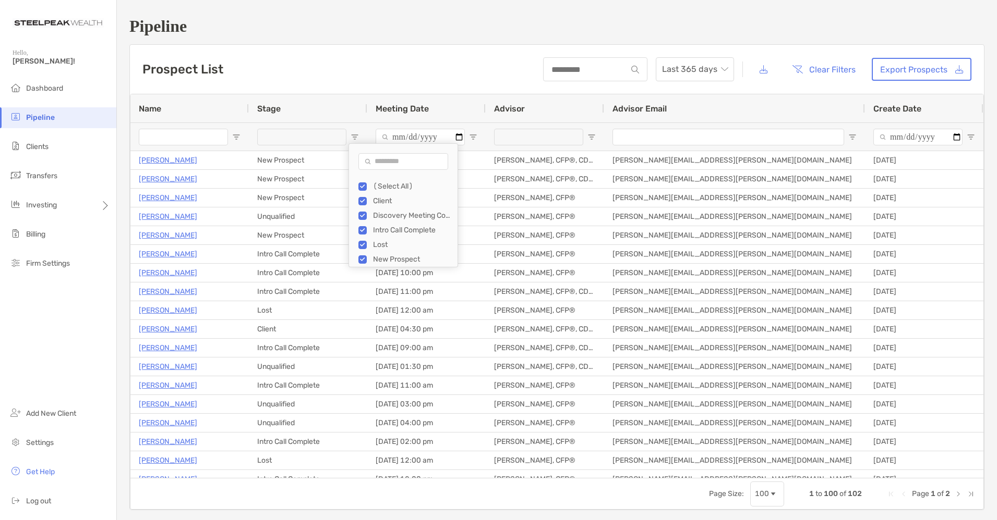  I want to click on span: Transfers, so click(42, 176).